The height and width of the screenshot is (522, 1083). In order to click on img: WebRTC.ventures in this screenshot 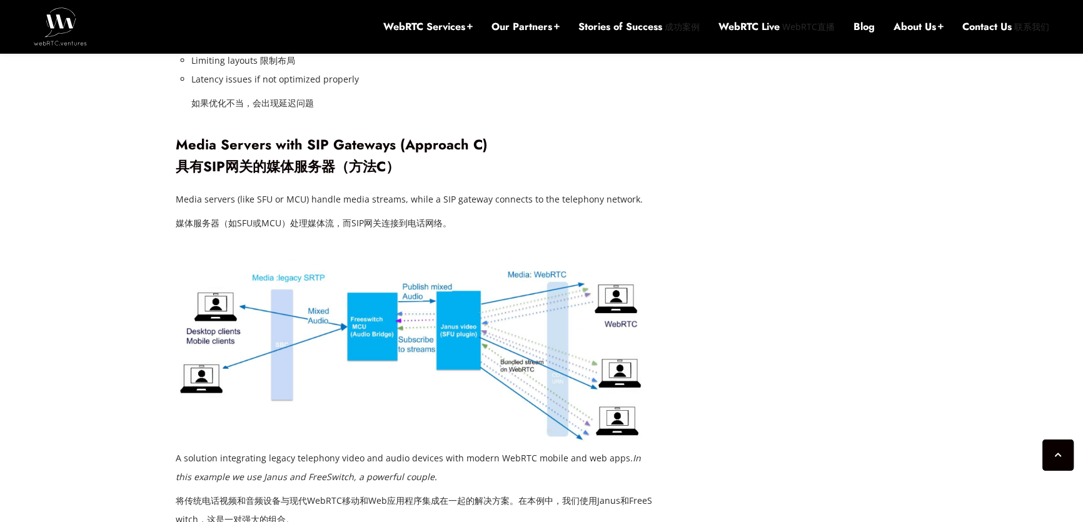, I will do `click(60, 26)`.